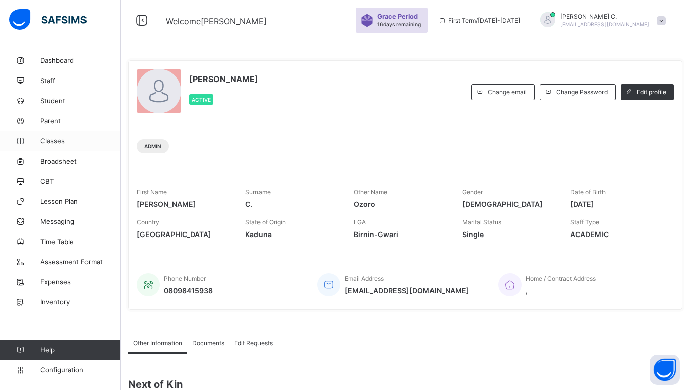  What do you see at coordinates (80, 141) in the screenshot?
I see `span: Classes` at bounding box center [80, 141].